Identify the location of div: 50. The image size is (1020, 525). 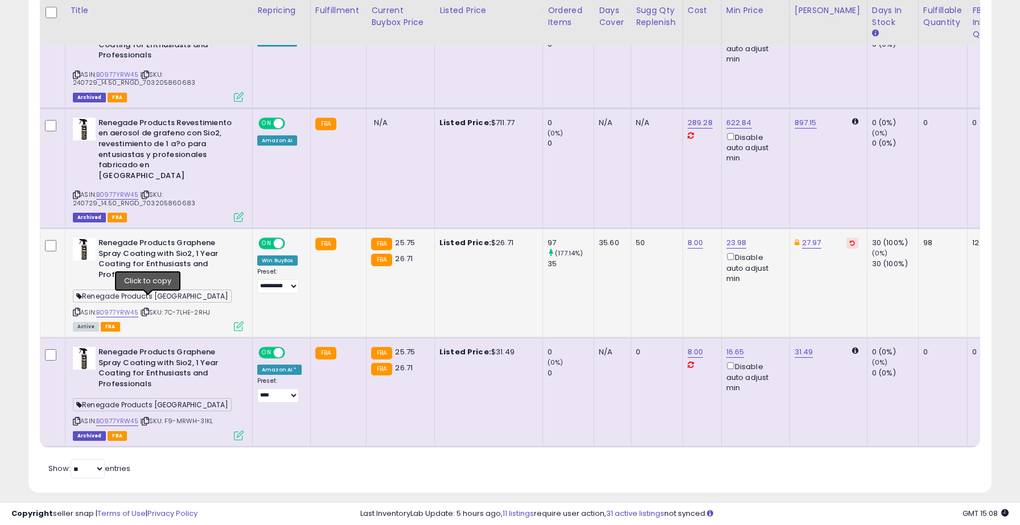
(654, 243).